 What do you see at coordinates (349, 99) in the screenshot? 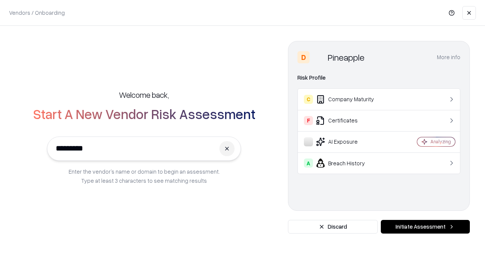
I see `div: Company Maturity` at bounding box center [349, 99].